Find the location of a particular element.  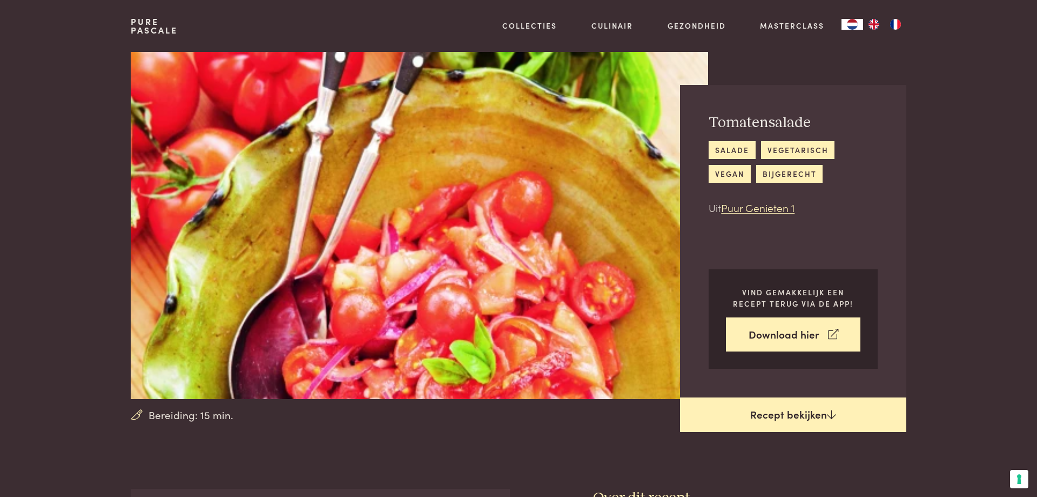

a: Recept bekijken is located at coordinates (793, 414).